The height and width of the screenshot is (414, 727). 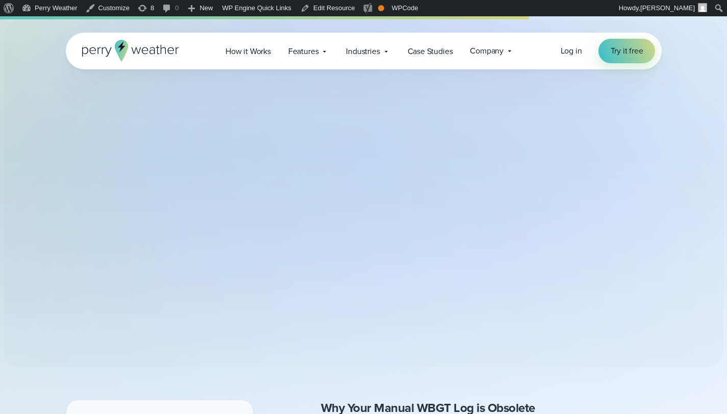 I want to click on a: How it Works, so click(x=248, y=51).